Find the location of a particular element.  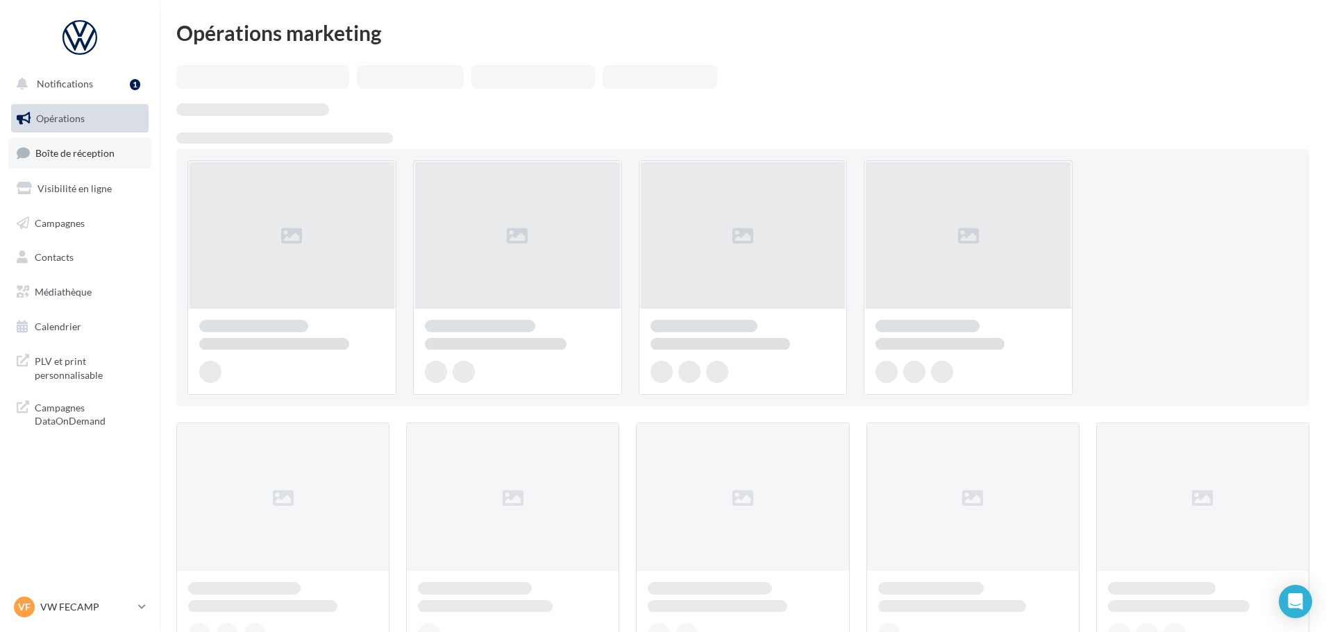

span: Campagnes DataOnDemand is located at coordinates (89, 413).